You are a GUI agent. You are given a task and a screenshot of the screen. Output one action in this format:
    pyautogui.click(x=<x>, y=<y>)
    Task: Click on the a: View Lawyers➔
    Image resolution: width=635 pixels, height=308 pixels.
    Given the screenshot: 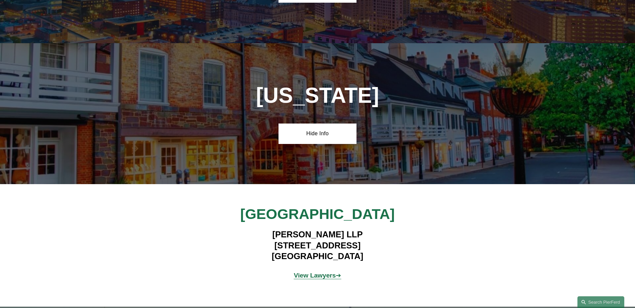 What is the action you would take?
    pyautogui.click(x=318, y=275)
    